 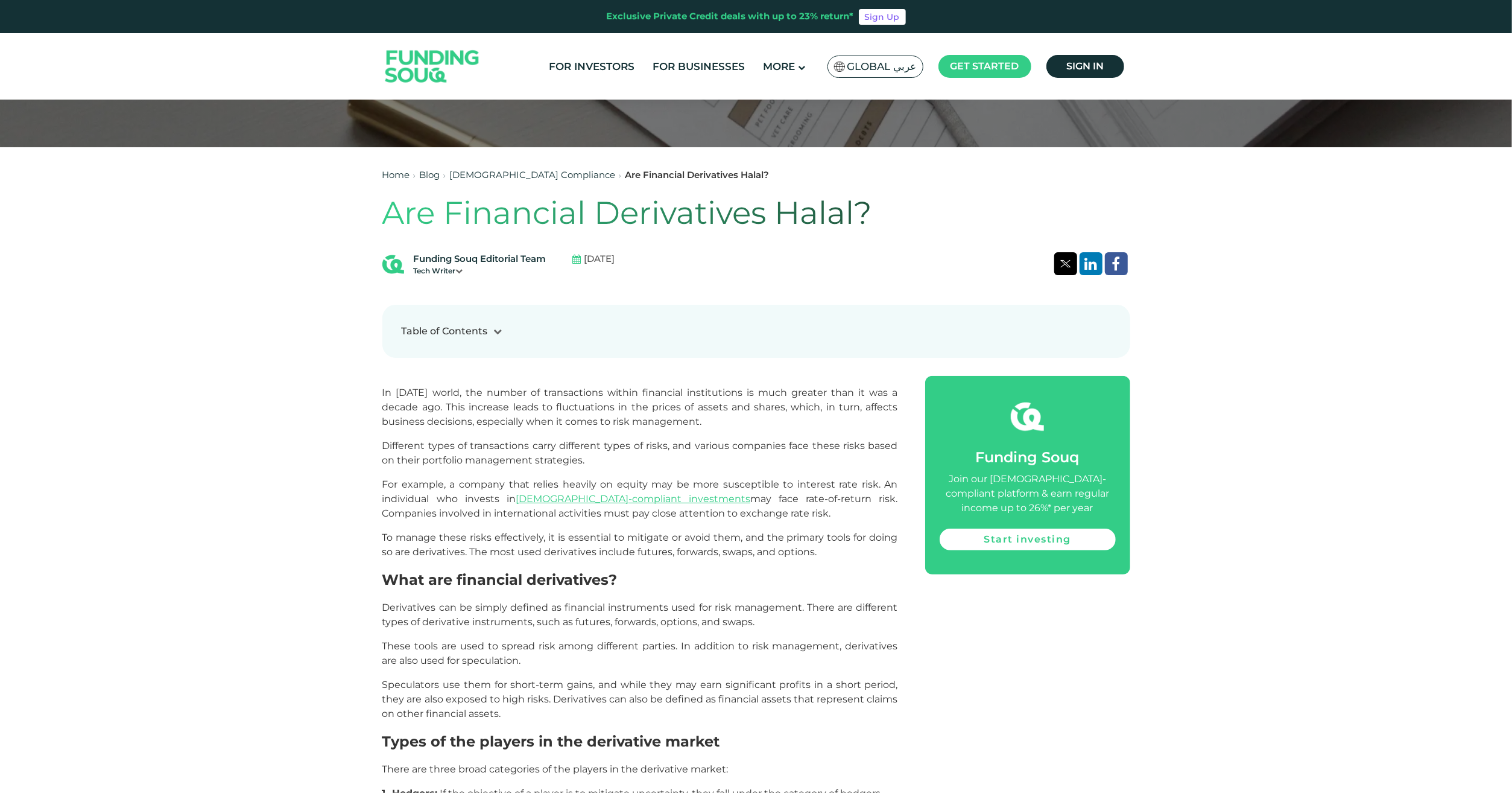 What do you see at coordinates (698, 67) in the screenshot?
I see `a: For Businesses` at bounding box center [698, 67].